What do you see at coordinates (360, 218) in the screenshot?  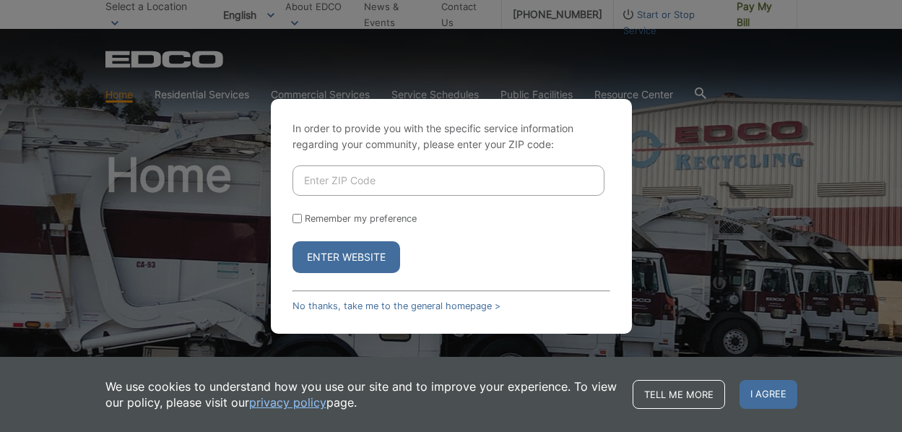 I see `label: Remember my preference` at bounding box center [360, 218].